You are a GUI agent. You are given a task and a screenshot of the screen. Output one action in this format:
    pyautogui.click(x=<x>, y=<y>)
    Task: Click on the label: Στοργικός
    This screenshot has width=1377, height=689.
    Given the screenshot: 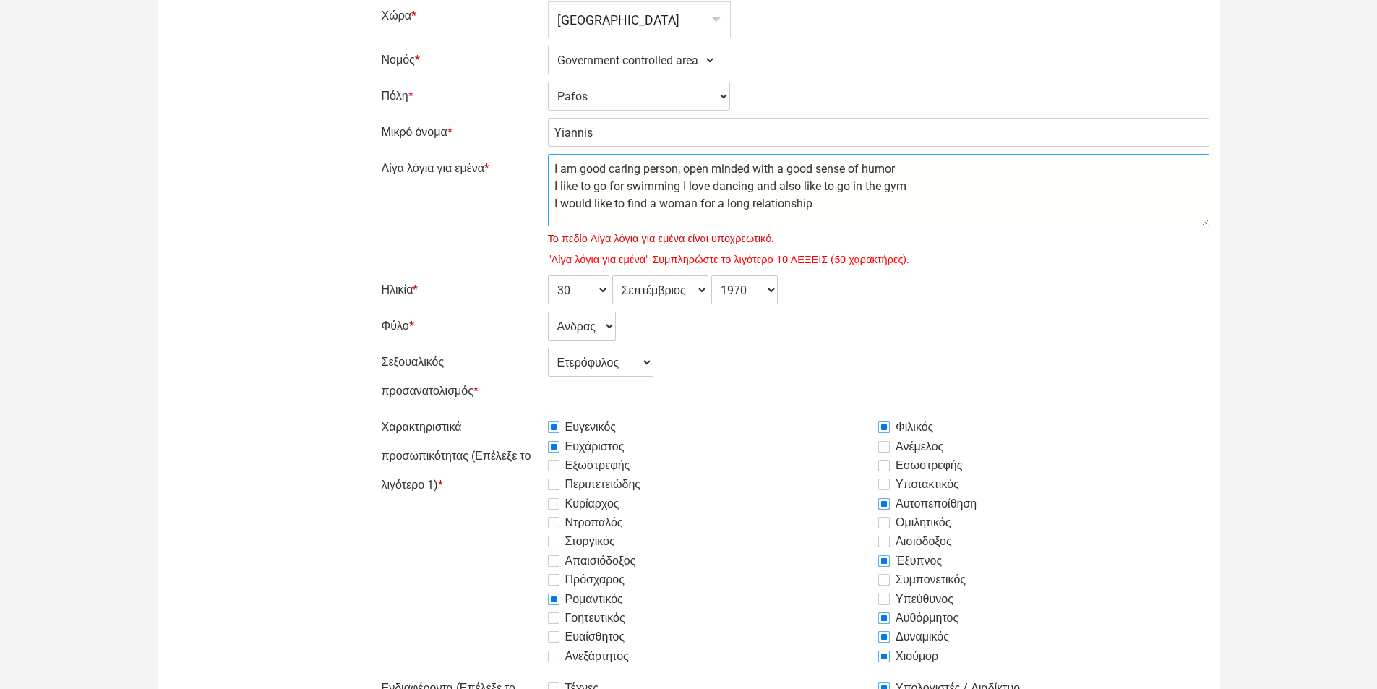 What is the action you would take?
    pyautogui.click(x=581, y=541)
    